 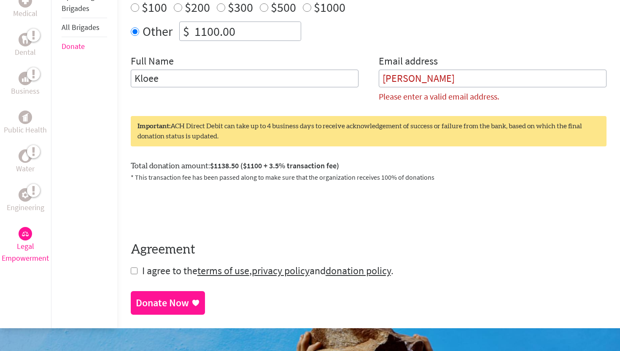 What do you see at coordinates (235, 166) in the screenshot?
I see `label: Total donation amount:` at bounding box center [235, 166].